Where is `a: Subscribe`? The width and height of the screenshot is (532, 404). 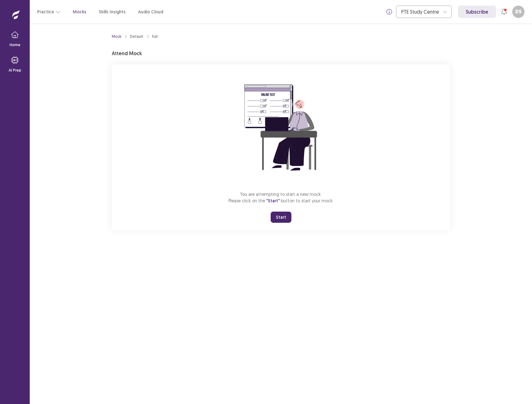
a: Subscribe is located at coordinates (477, 12).